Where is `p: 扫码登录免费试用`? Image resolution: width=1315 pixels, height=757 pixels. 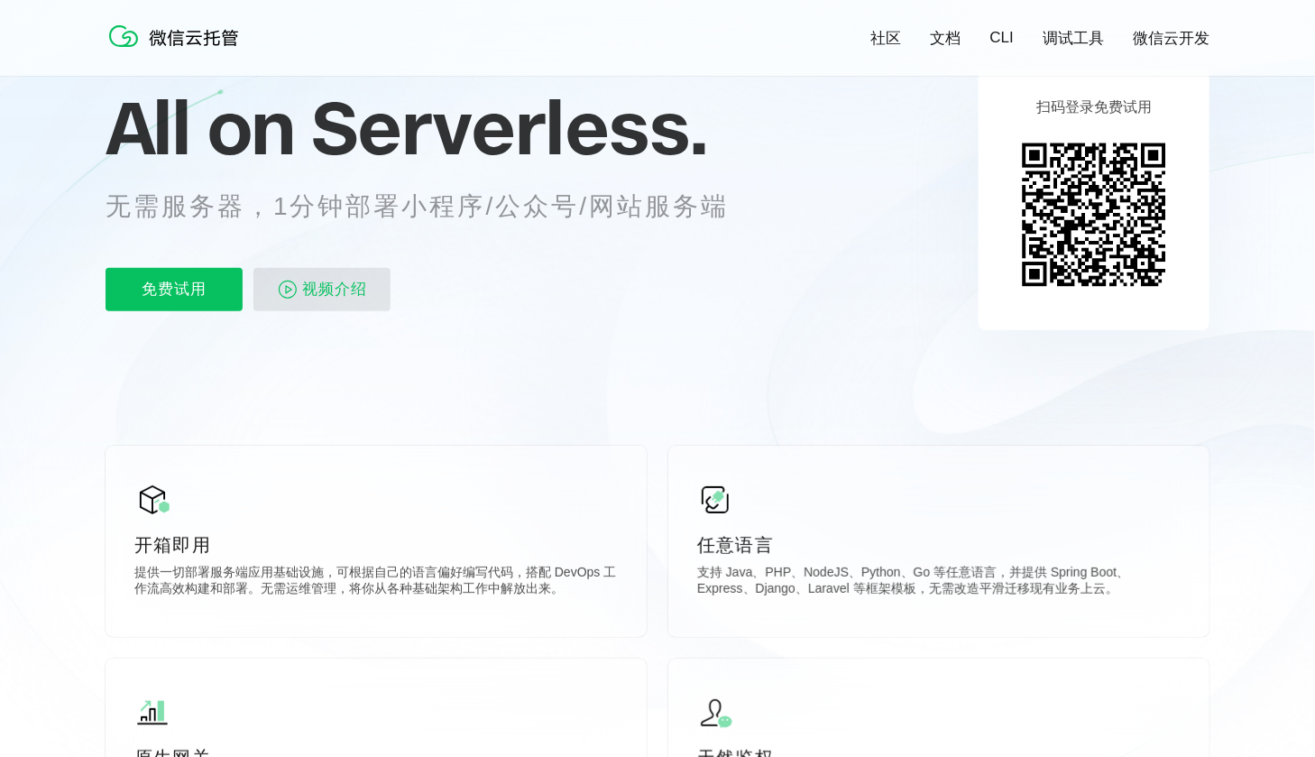 p: 扫码登录免费试用 is located at coordinates (1094, 107).